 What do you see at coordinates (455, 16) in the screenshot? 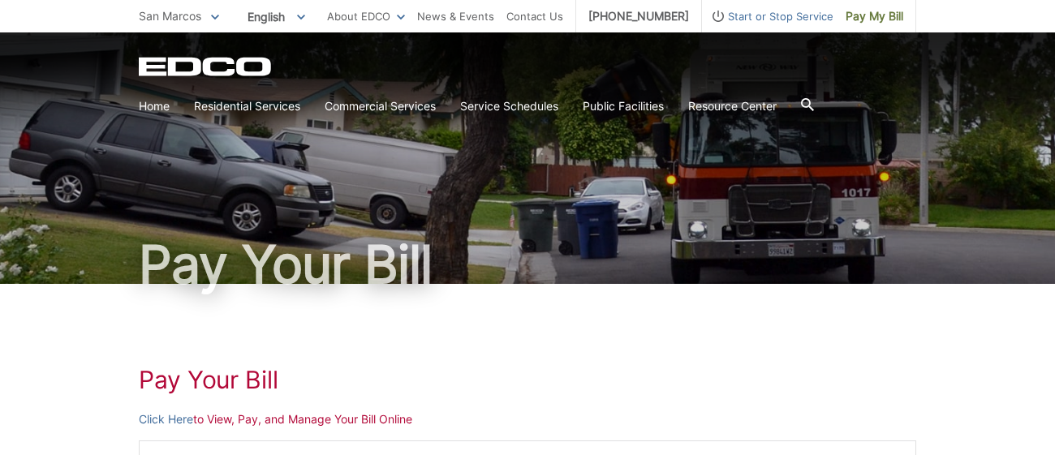
I see `a: News & Events` at bounding box center [455, 16].